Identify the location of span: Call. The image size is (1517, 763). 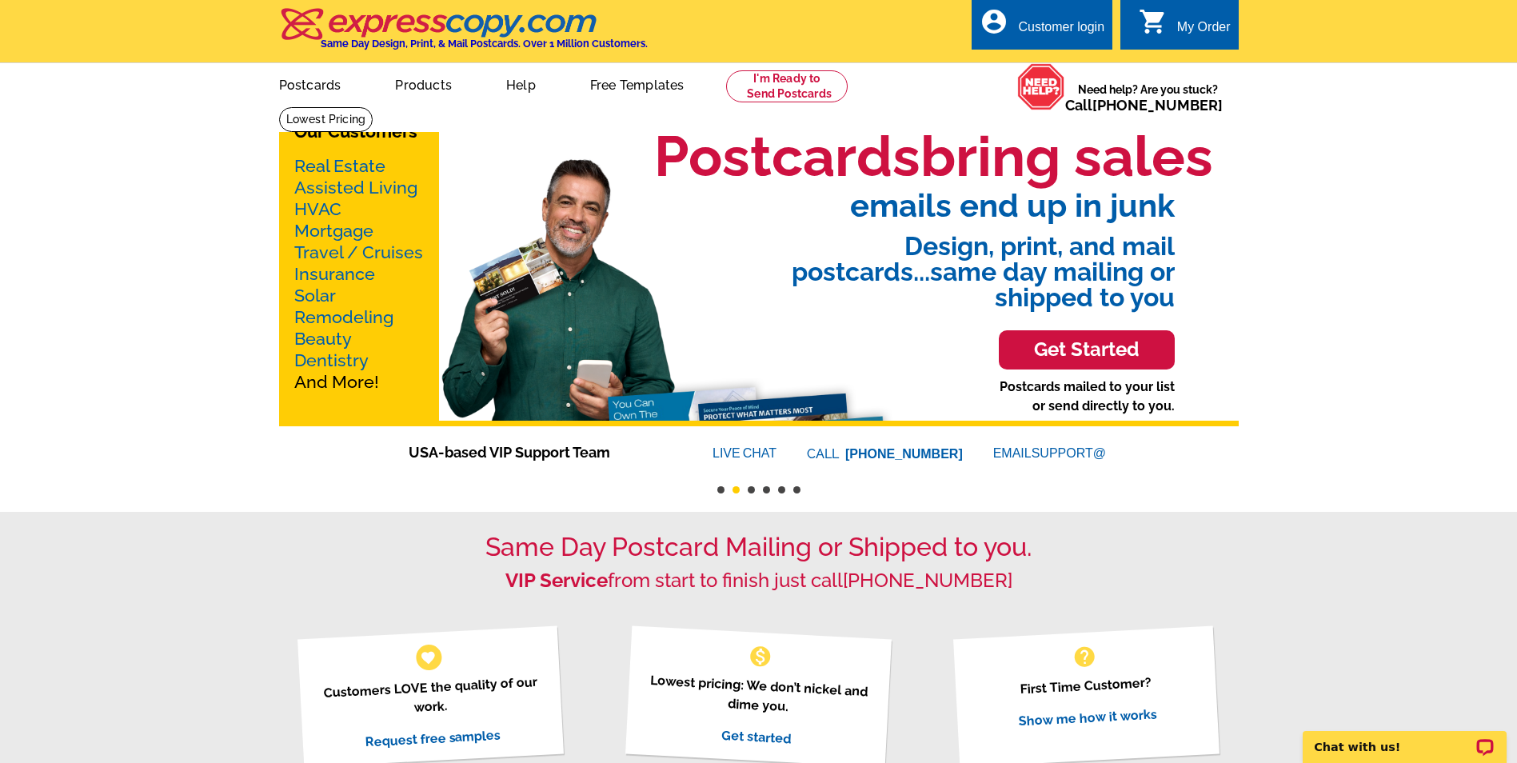
(1144, 105).